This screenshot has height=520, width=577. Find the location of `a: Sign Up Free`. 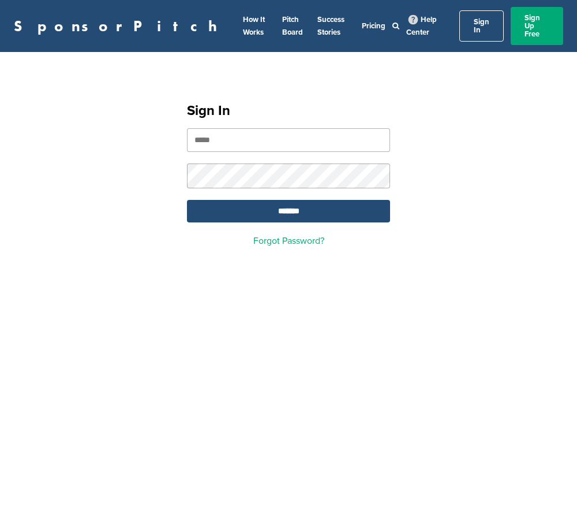

a: Sign Up Free is located at coordinates (537, 26).